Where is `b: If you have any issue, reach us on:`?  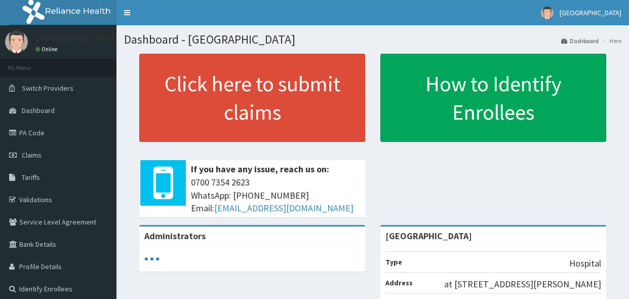 b: If you have any issue, reach us on: is located at coordinates (260, 169).